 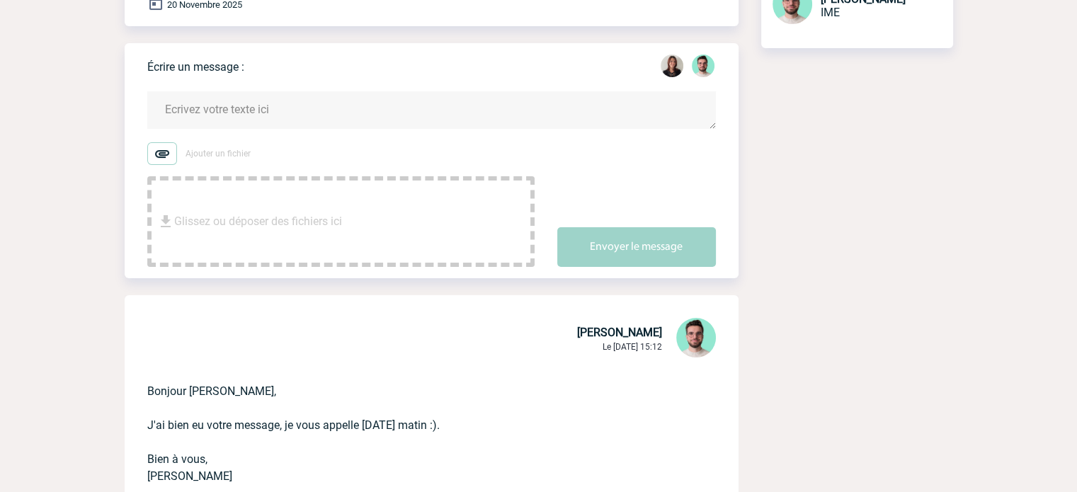 What do you see at coordinates (672, 67) in the screenshot?
I see `div: Roxane MAZET` at bounding box center [672, 67].